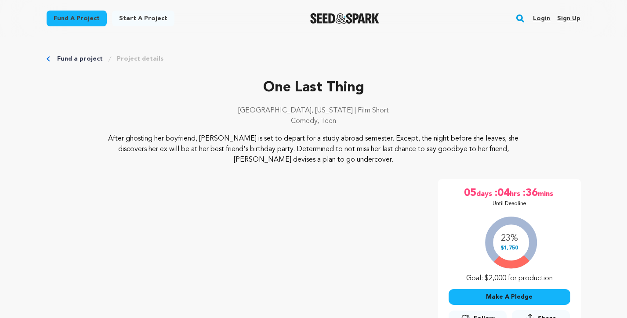 The image size is (627, 318). What do you see at coordinates (541, 18) in the screenshot?
I see `a: Login` at bounding box center [541, 18].